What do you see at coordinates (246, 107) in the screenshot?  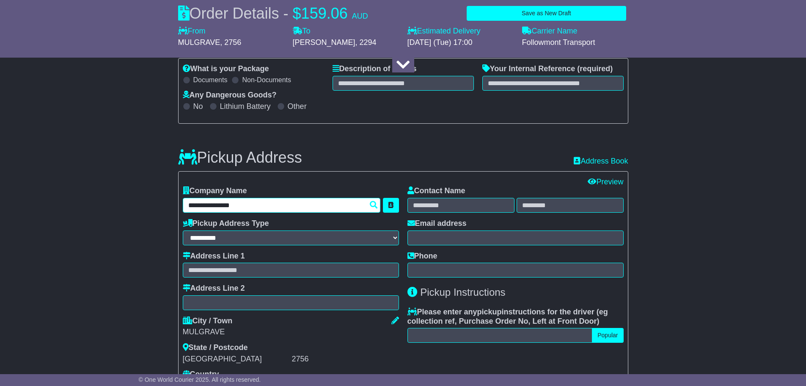 I see `label: Lithium Battery` at bounding box center [246, 107].